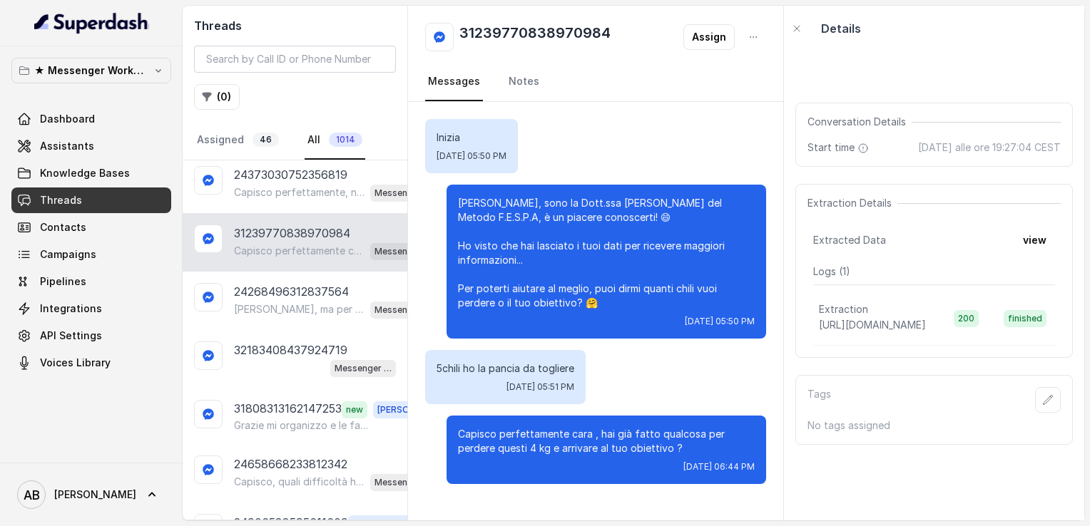  What do you see at coordinates (850, 240) in the screenshot?
I see `span: Extracted Data` at bounding box center [850, 240].